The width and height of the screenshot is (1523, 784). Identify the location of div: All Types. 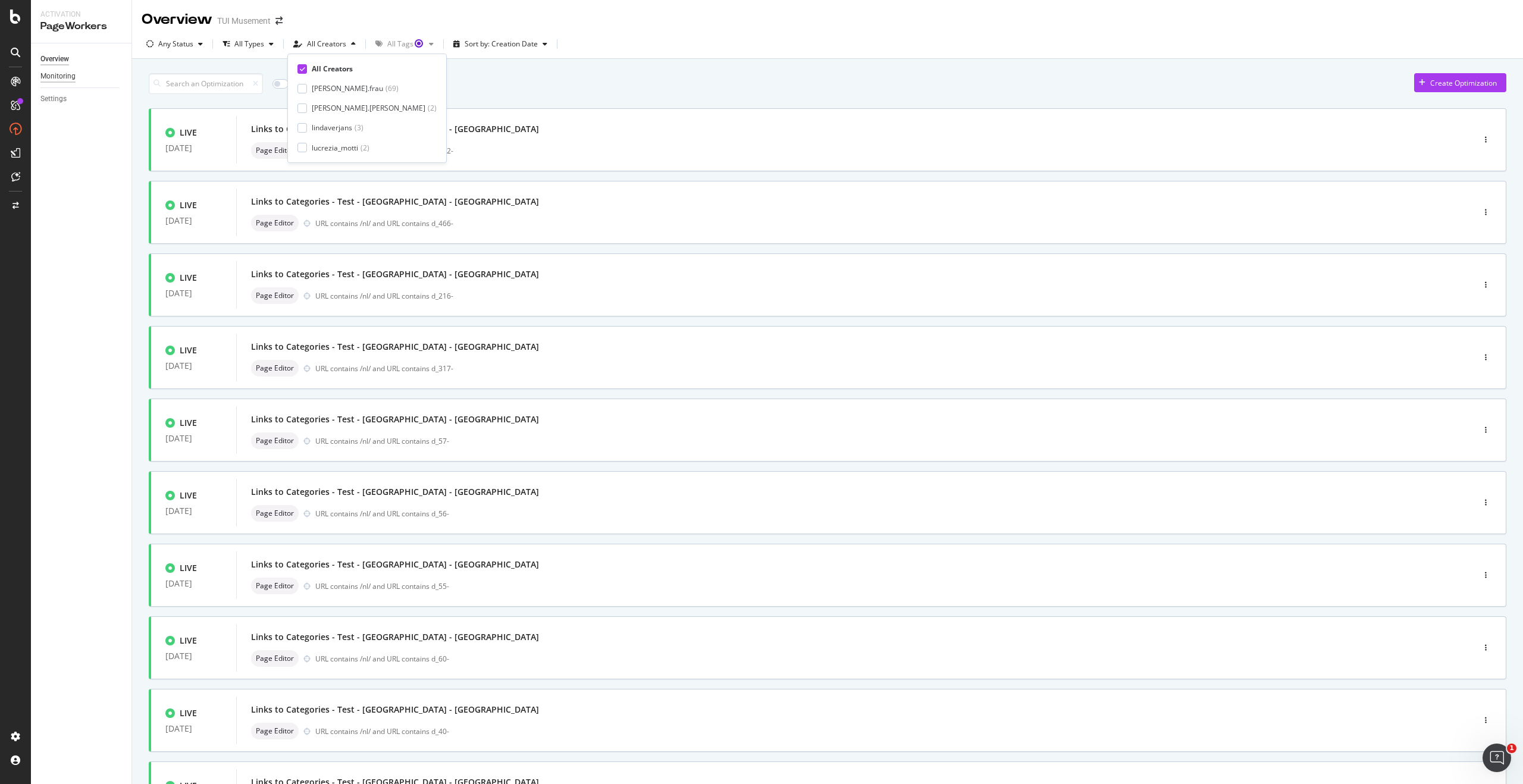
(249, 44).